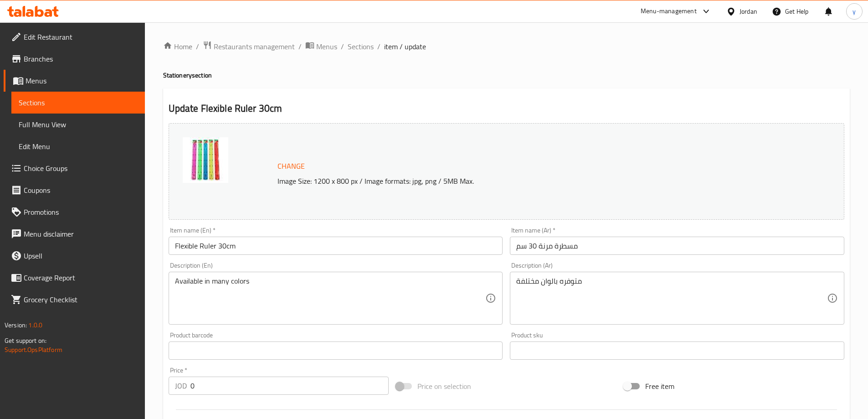 The height and width of the screenshot is (419, 868). Describe the element at coordinates (178, 46) in the screenshot. I see `a: Home` at that location.